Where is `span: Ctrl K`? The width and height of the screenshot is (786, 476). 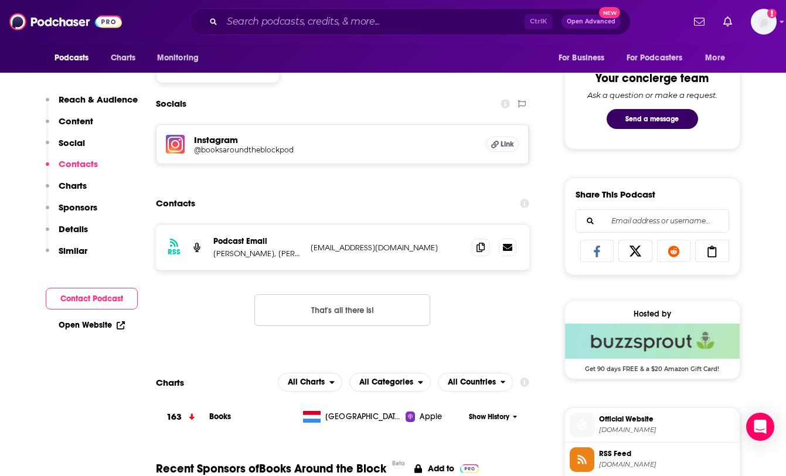 span: Ctrl K is located at coordinates (538, 22).